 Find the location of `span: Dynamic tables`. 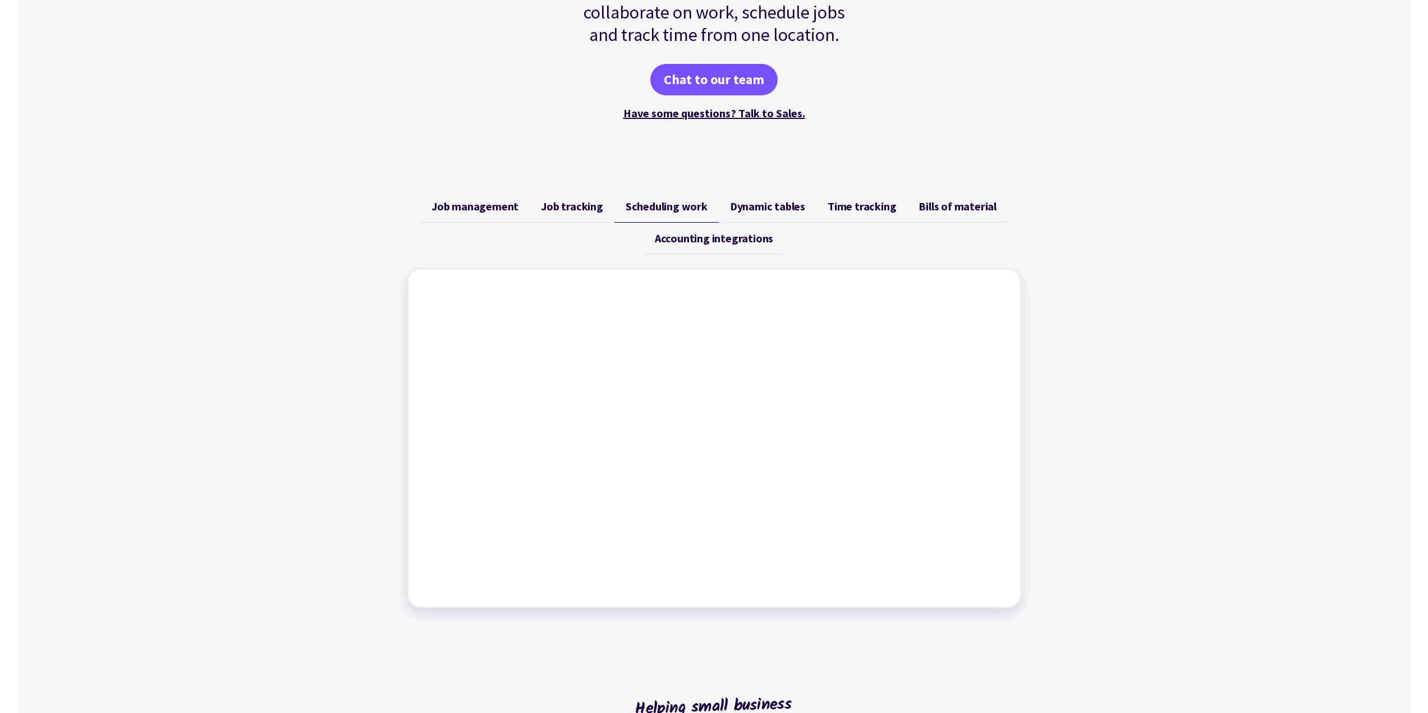

span: Dynamic tables is located at coordinates (768, 207).